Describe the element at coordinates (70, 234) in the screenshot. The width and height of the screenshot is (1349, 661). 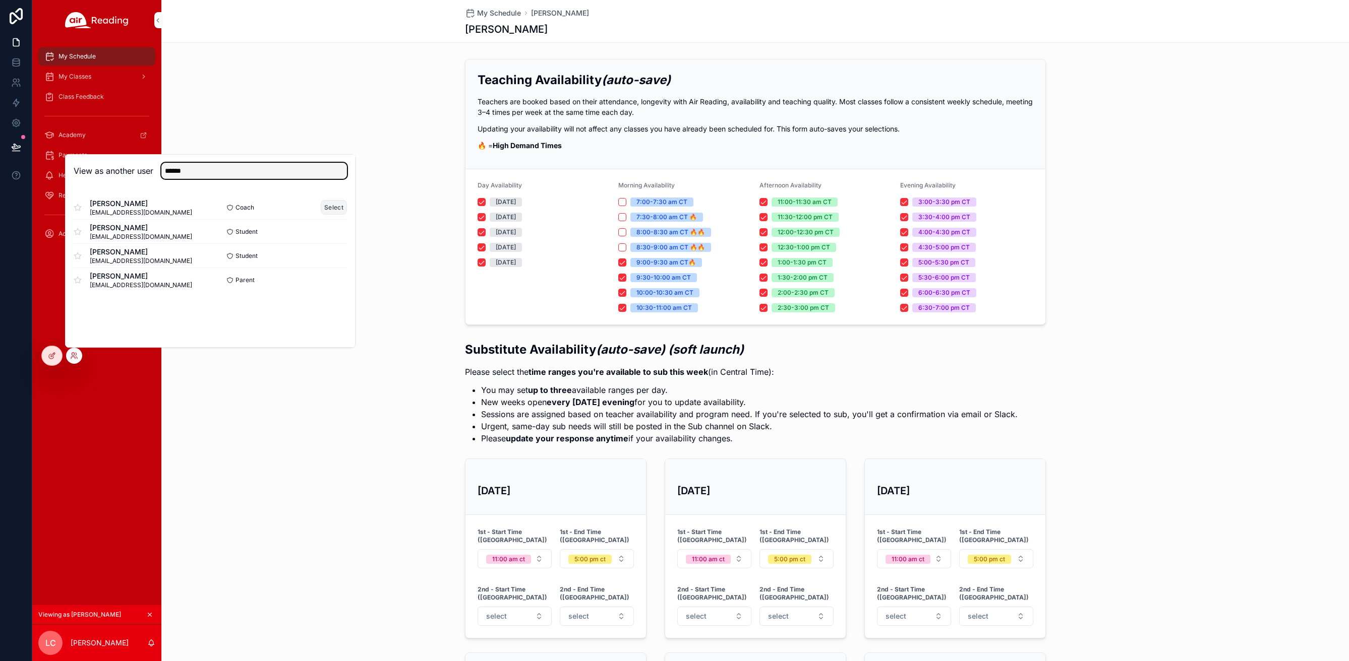
I see `span: Account` at that location.